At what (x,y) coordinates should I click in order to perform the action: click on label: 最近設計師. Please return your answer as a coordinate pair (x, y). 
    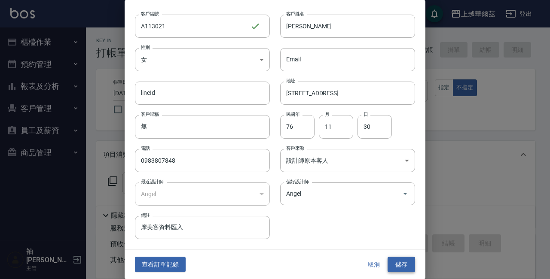
    Looking at the image, I should click on (152, 182).